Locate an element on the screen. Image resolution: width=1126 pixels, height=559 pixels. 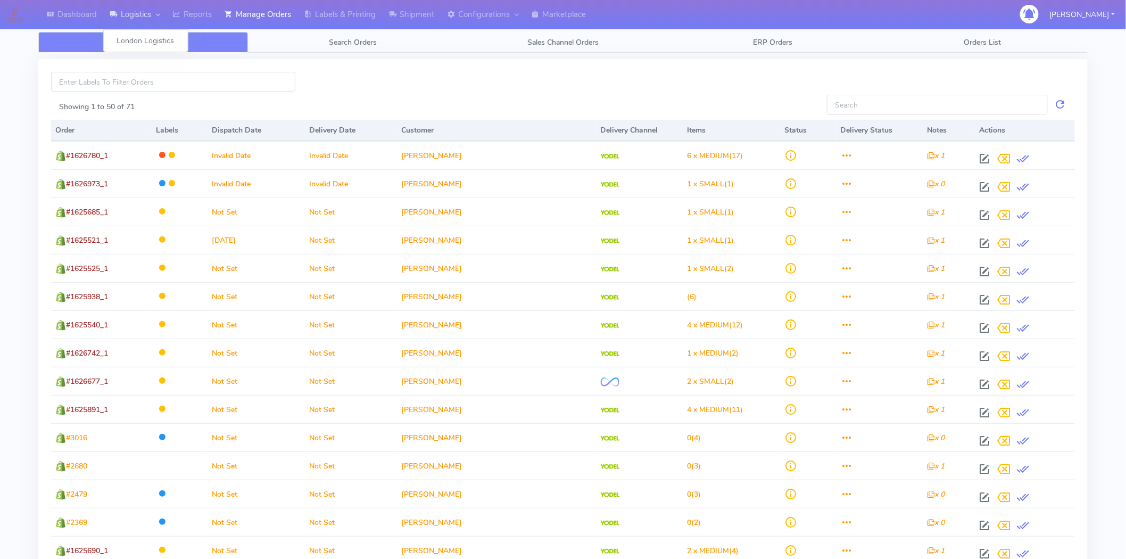
th: Delivery Status is located at coordinates (880, 130).